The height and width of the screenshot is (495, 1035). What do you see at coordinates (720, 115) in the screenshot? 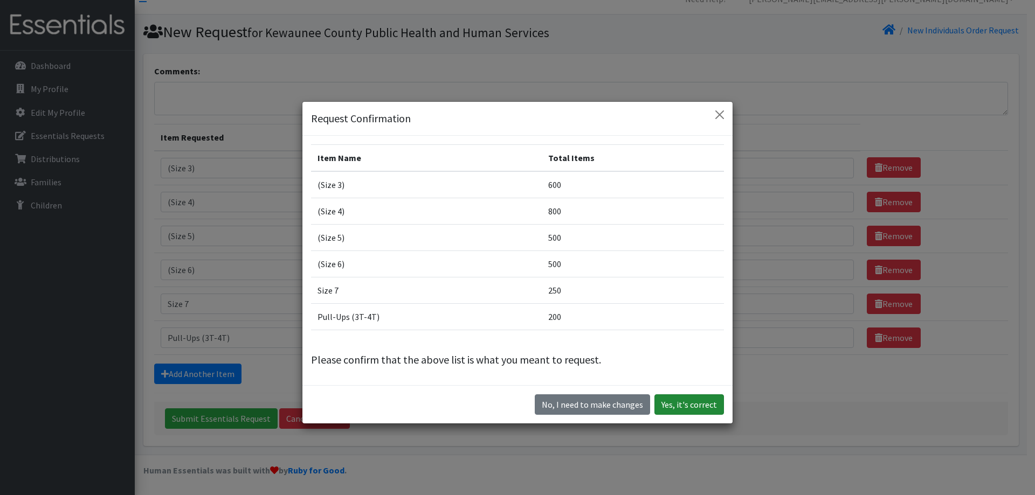
I see `button: Close` at bounding box center [720, 115].